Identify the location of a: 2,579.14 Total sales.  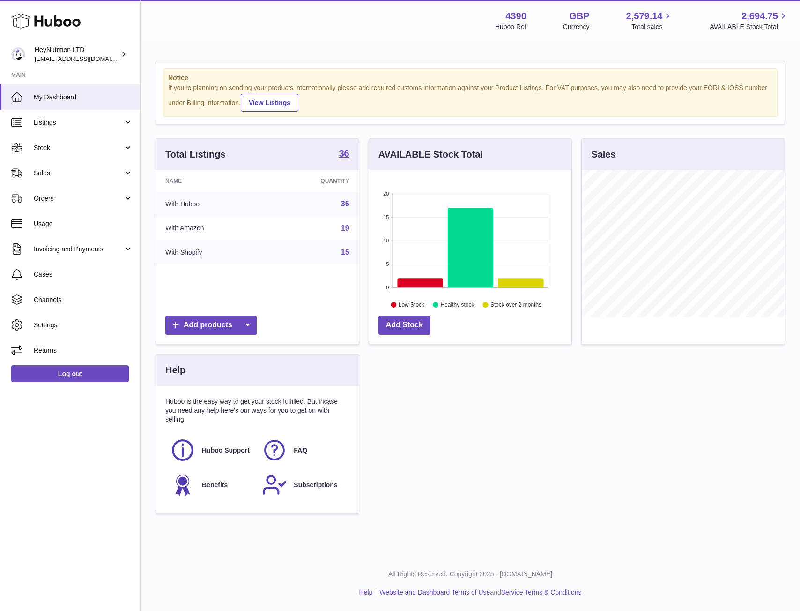
(650, 21).